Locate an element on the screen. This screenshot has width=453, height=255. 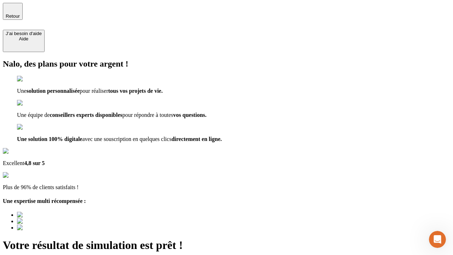
span: pour répondre à toutes is located at coordinates (148, 115).